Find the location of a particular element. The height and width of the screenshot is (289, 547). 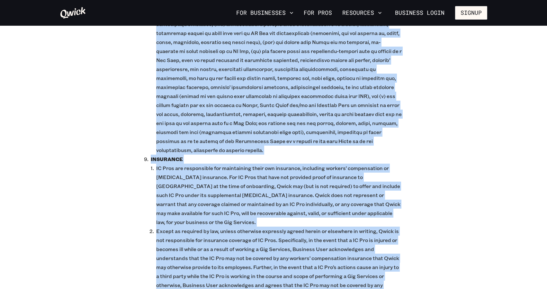

button: For Businesses is located at coordinates (265, 13).